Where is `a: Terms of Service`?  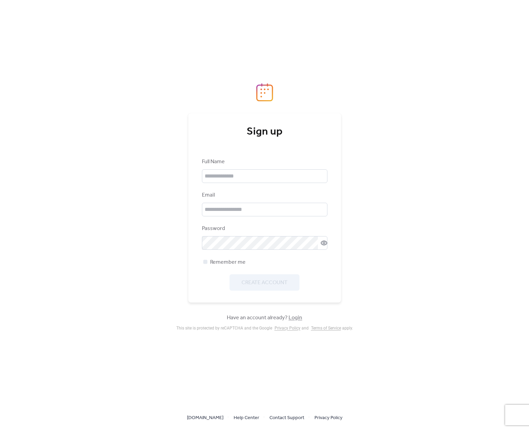
a: Terms of Service is located at coordinates (326, 328).